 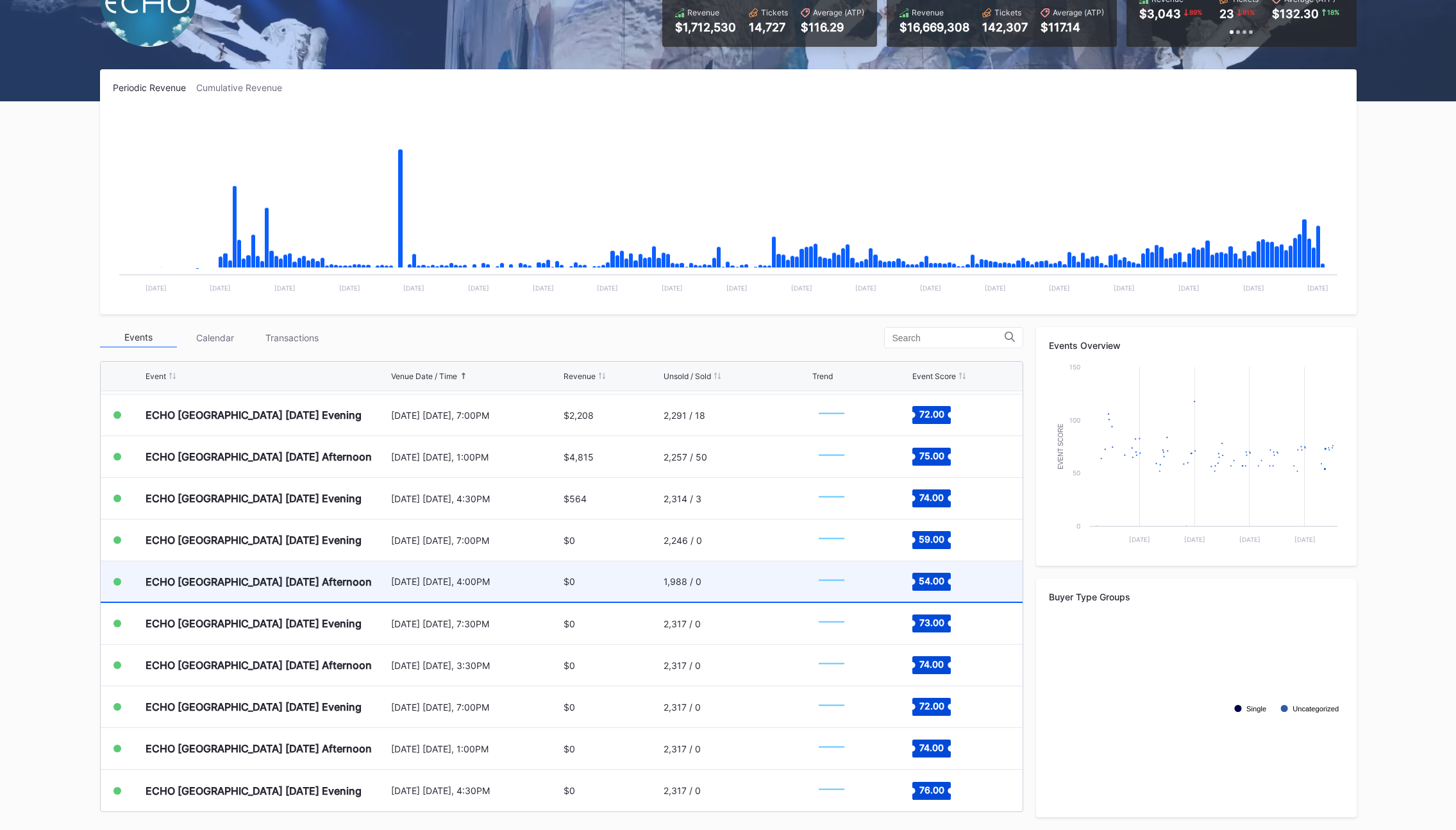 What do you see at coordinates (1333, 12) in the screenshot?
I see `div: 18 %` at bounding box center [1333, 12].